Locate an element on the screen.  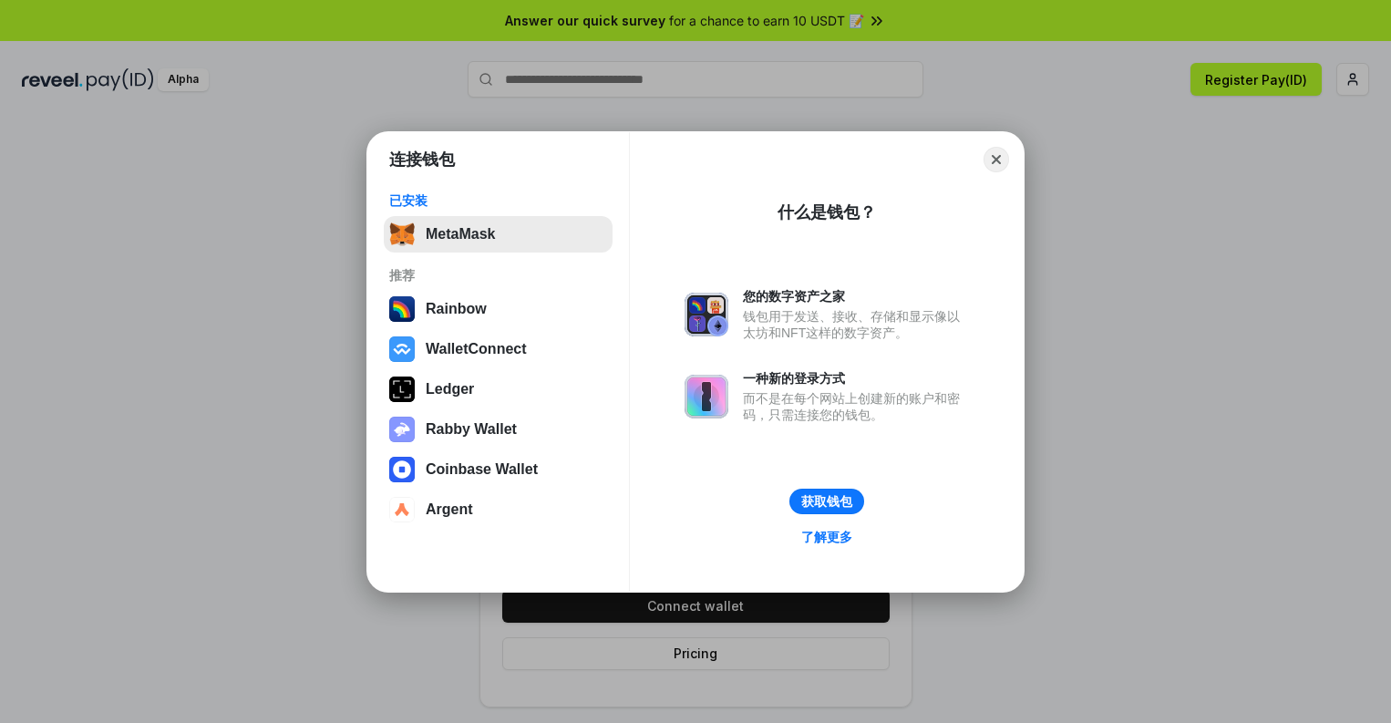
button: Rainbow is located at coordinates (498, 309).